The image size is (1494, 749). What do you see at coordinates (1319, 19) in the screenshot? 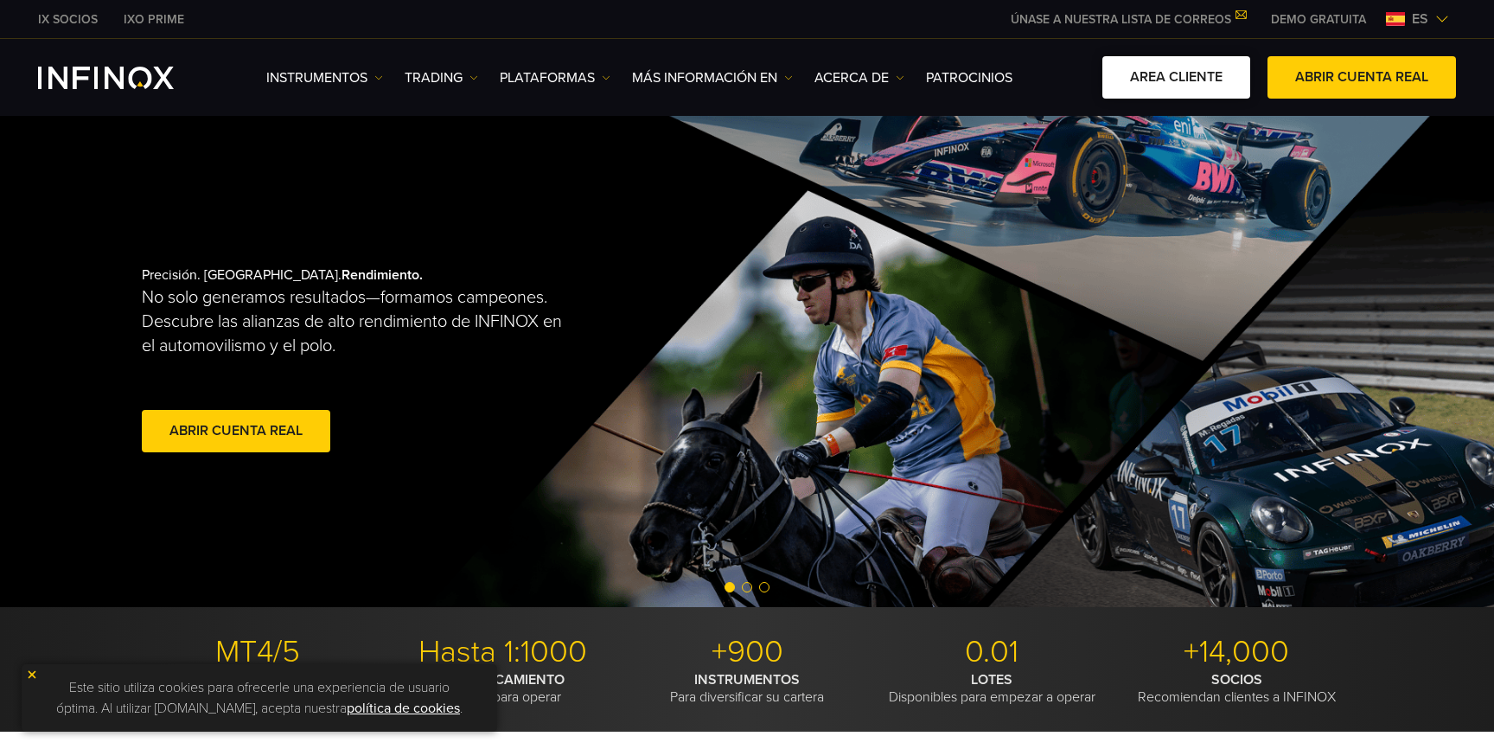
I see `a: INFINOX MENU` at bounding box center [1319, 19].